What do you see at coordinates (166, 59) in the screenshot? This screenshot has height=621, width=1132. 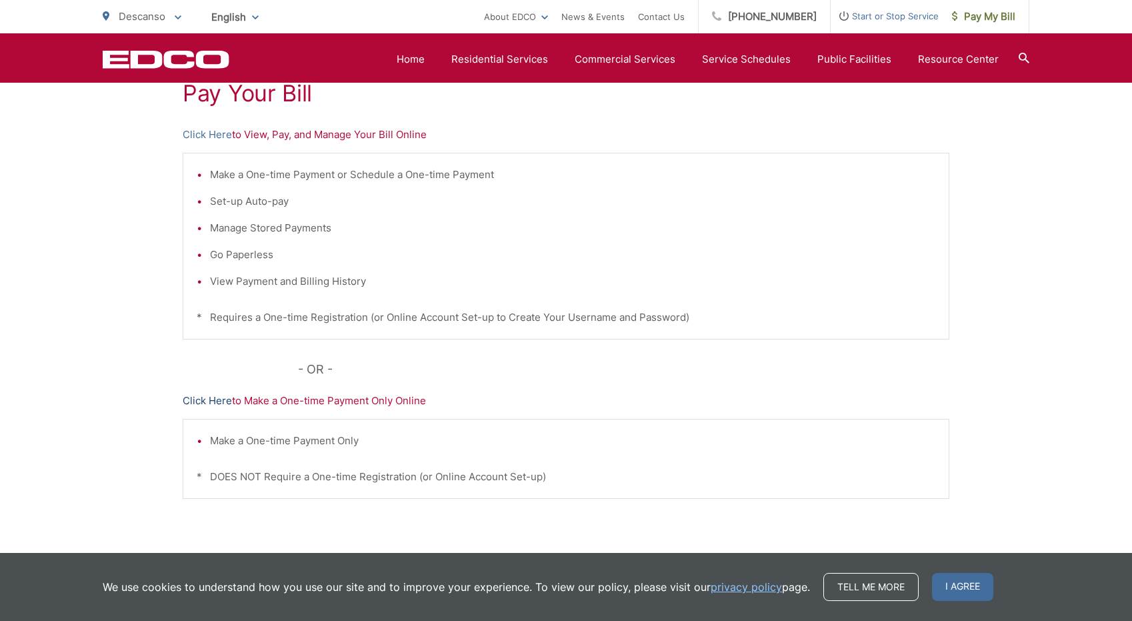 I see `a: EDCD logo. Return to the homepage.` at bounding box center [166, 59].